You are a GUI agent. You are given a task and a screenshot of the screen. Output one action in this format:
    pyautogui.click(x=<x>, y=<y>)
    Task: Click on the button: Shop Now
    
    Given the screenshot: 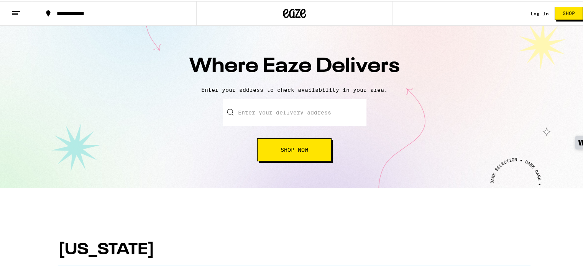 What is the action you would take?
    pyautogui.click(x=295, y=148)
    